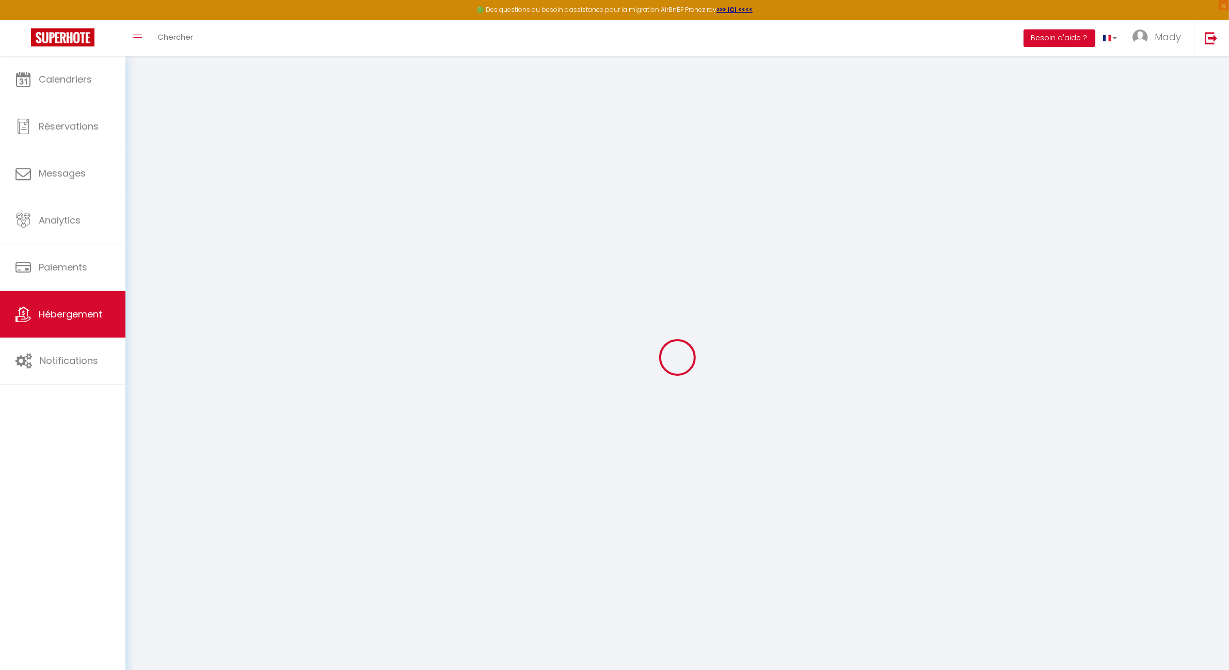 The height and width of the screenshot is (670, 1229). What do you see at coordinates (175, 37) in the screenshot?
I see `span: Chercher` at bounding box center [175, 37].